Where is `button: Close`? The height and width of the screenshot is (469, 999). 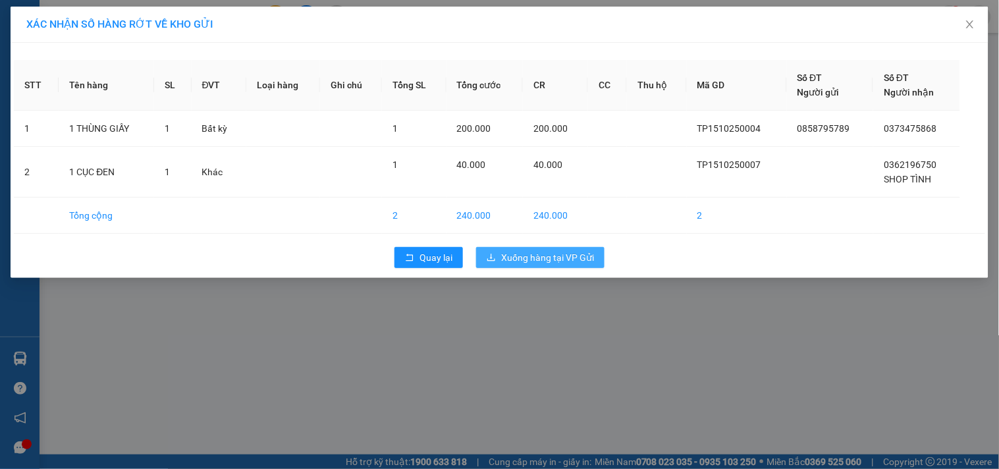
button: Close is located at coordinates (970, 25).